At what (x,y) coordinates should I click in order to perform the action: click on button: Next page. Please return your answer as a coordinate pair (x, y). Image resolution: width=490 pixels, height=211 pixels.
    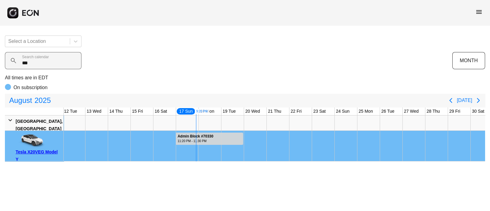
    Looking at the image, I should click on (478, 100).